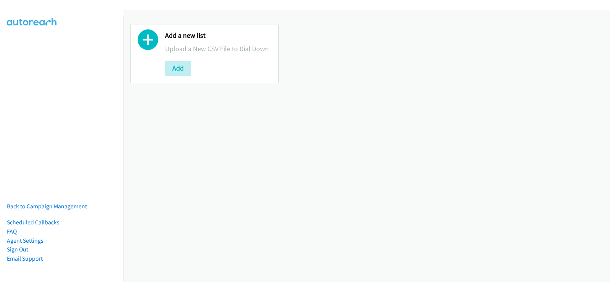  I want to click on p: Upload a New CSV File to Dial Down, so click(218, 48).